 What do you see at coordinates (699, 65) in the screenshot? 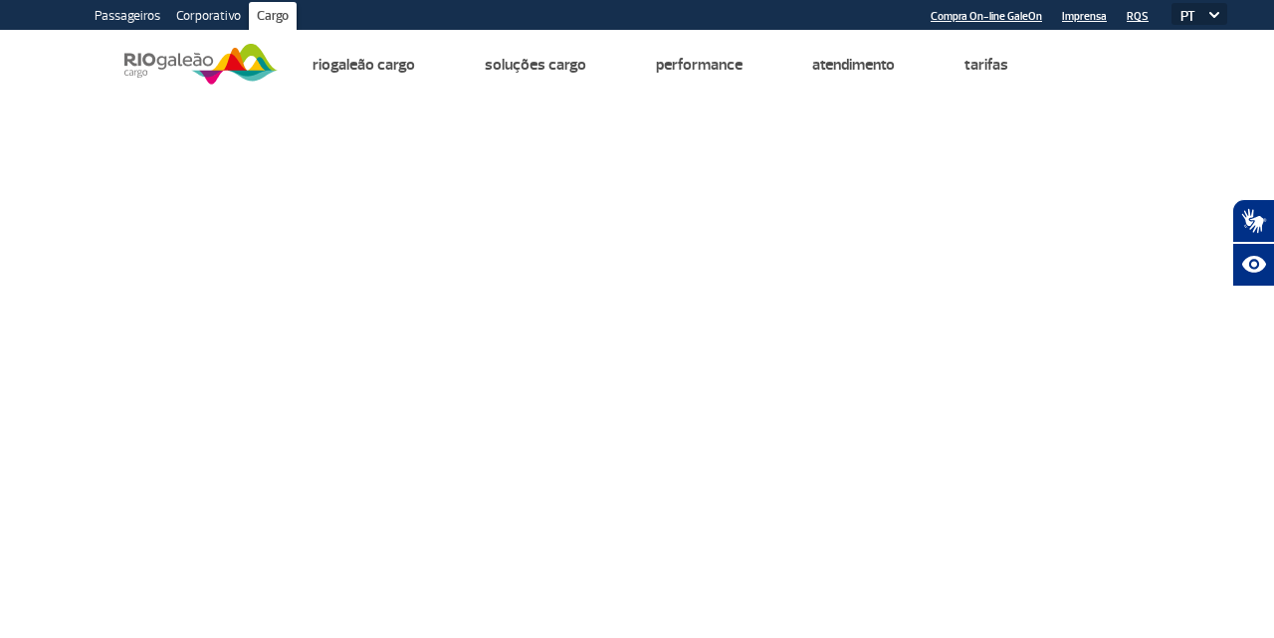
I see `a: Performance` at bounding box center [699, 65].